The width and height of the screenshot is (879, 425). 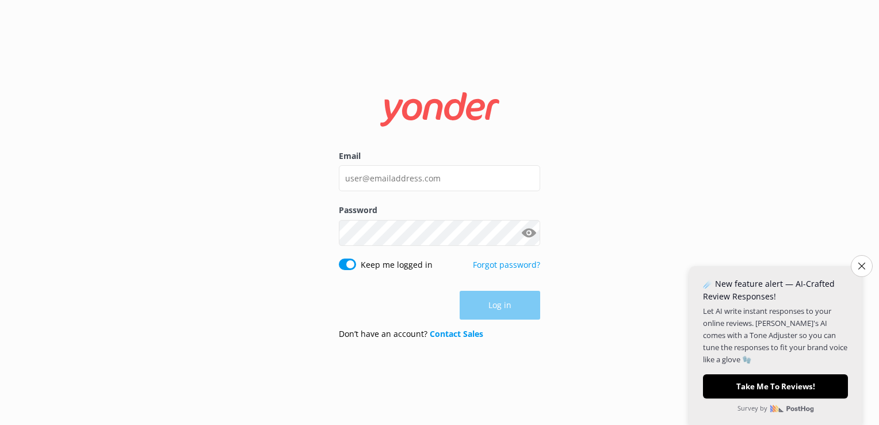 What do you see at coordinates (440, 156) in the screenshot?
I see `label: Email` at bounding box center [440, 156].